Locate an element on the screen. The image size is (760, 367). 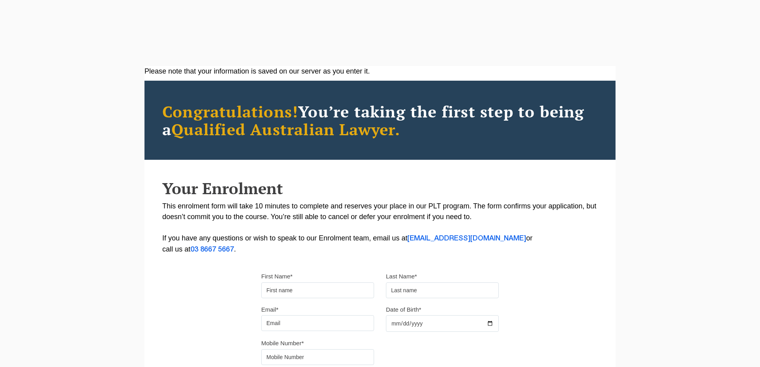
input: First name is located at coordinates (318, 291).